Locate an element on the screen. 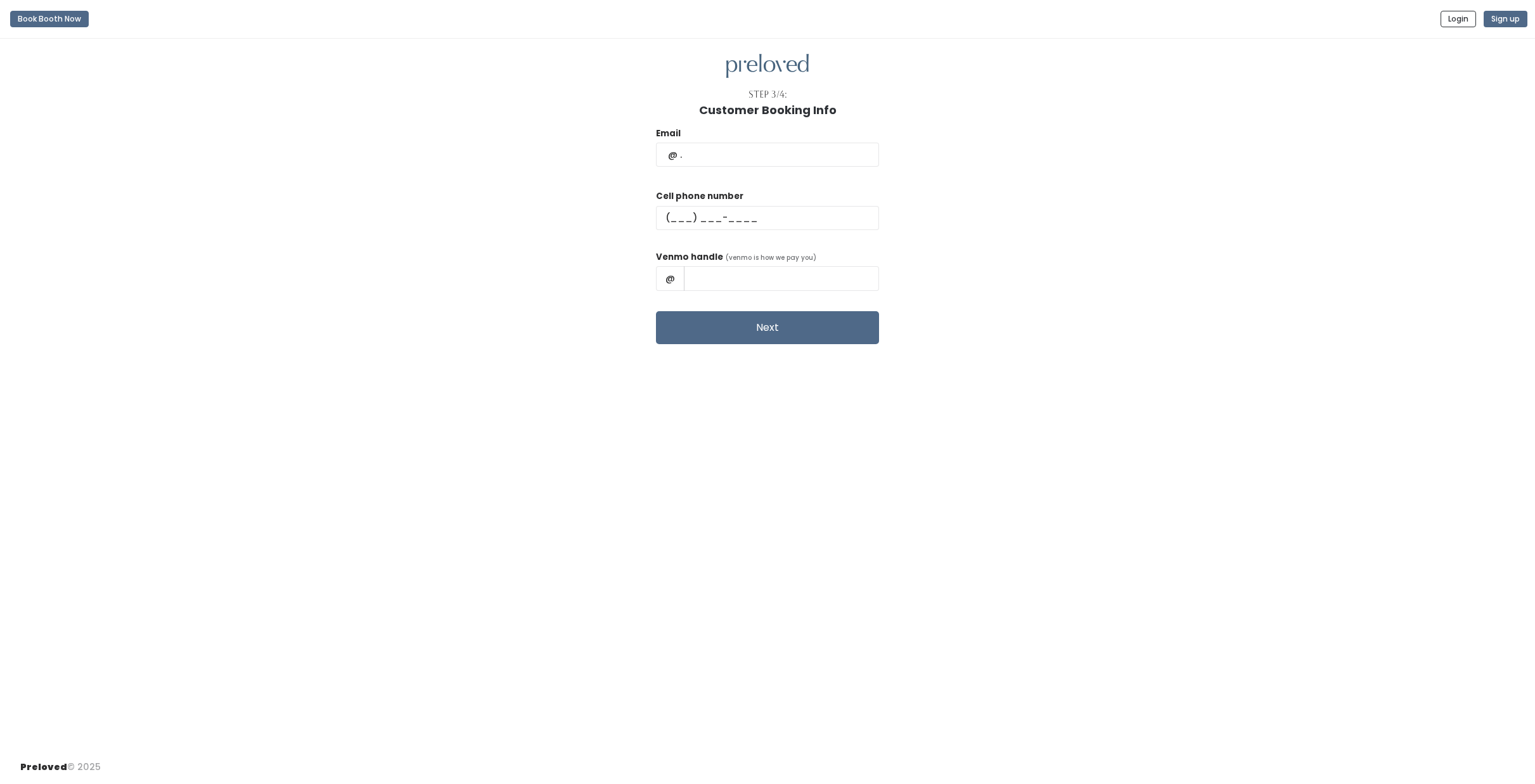 The image size is (1535, 784). label: Cell phone number is located at coordinates (699, 196).